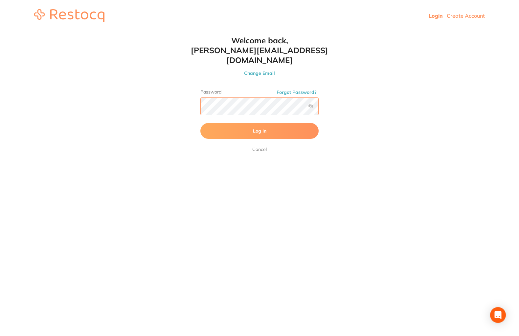 This screenshot has width=519, height=336. What do you see at coordinates (465, 16) in the screenshot?
I see `a: Create Account` at bounding box center [465, 16].